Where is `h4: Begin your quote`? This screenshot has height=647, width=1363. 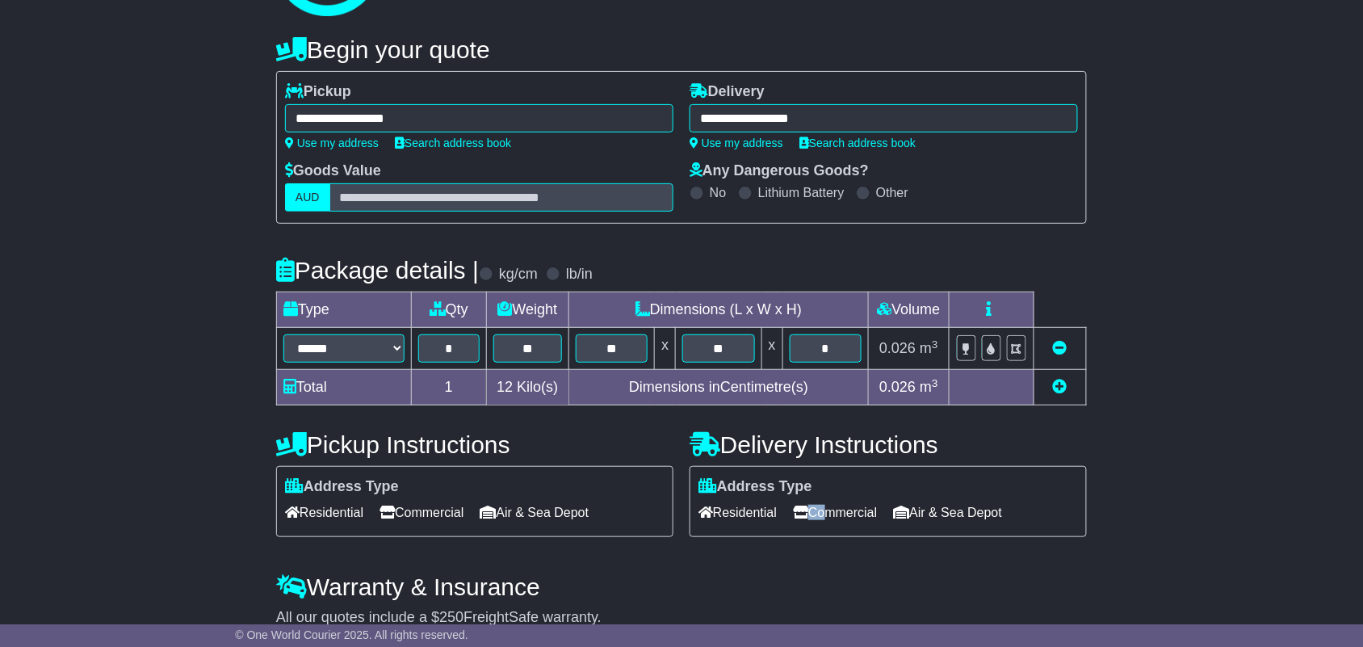
h4: Begin your quote is located at coordinates (681, 49).